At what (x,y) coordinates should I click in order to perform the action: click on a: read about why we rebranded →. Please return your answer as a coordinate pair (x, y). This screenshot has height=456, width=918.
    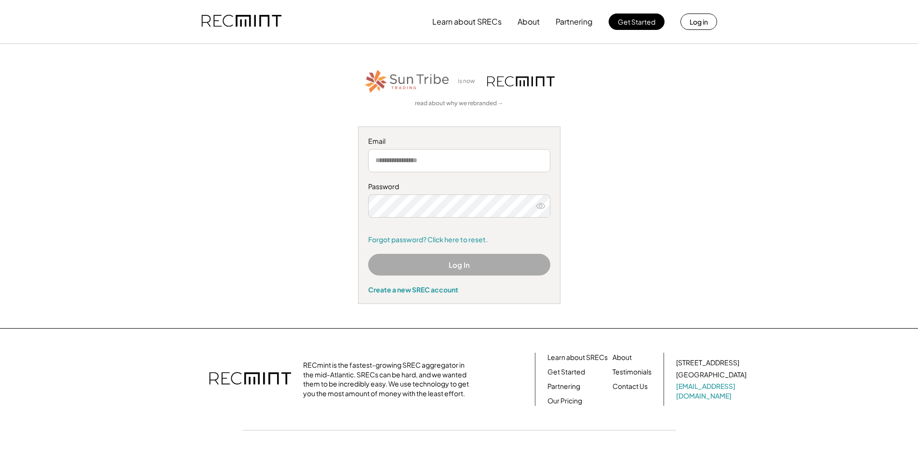
    Looking at the image, I should click on (459, 103).